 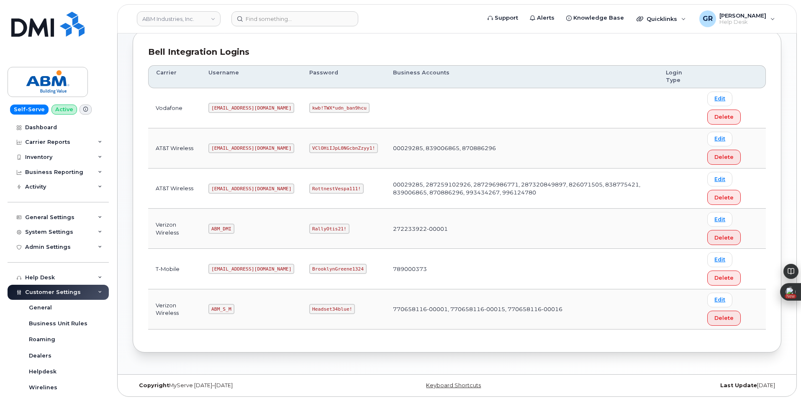 What do you see at coordinates (453, 385) in the screenshot?
I see `a: Keyboard Shortcuts` at bounding box center [453, 385].